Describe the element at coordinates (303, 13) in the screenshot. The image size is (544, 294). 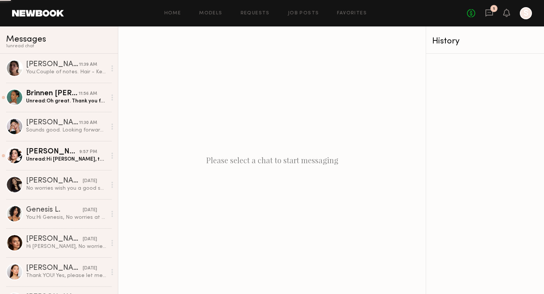
I see `a: Job Posts` at that location.